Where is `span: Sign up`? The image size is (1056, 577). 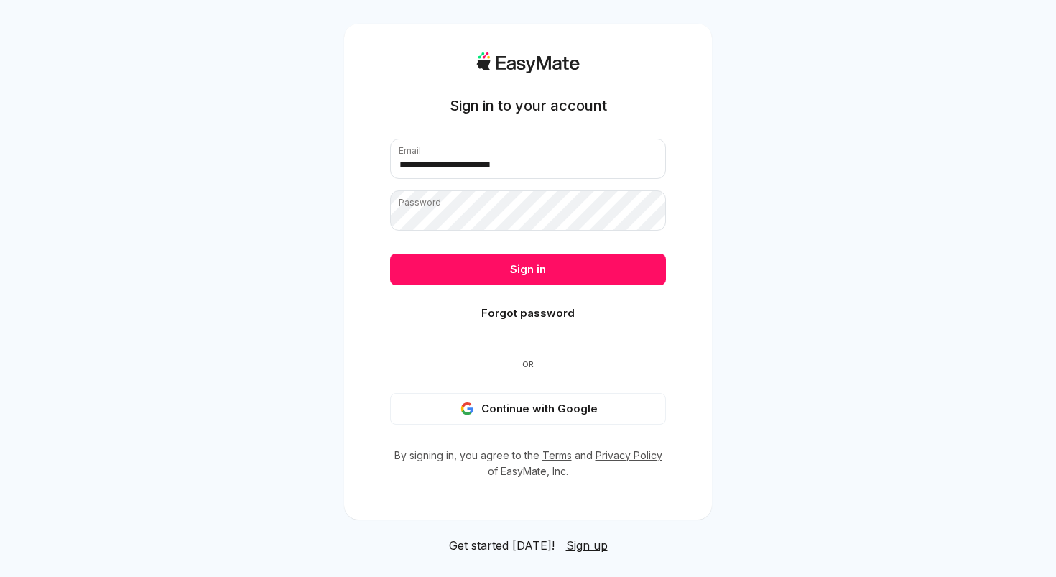 span: Sign up is located at coordinates (587, 545).